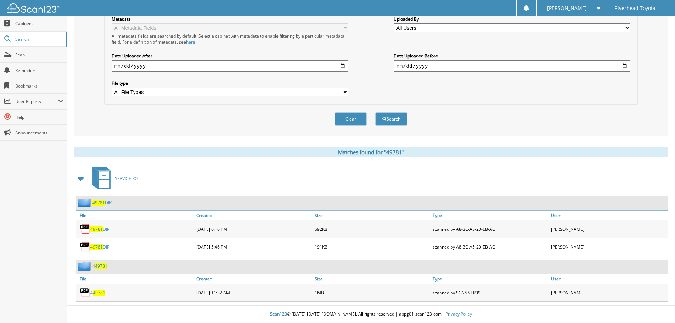 Image resolution: width=675 pixels, height=323 pixels. Describe the element at coordinates (39, 117) in the screenshot. I see `span: Help` at that location.